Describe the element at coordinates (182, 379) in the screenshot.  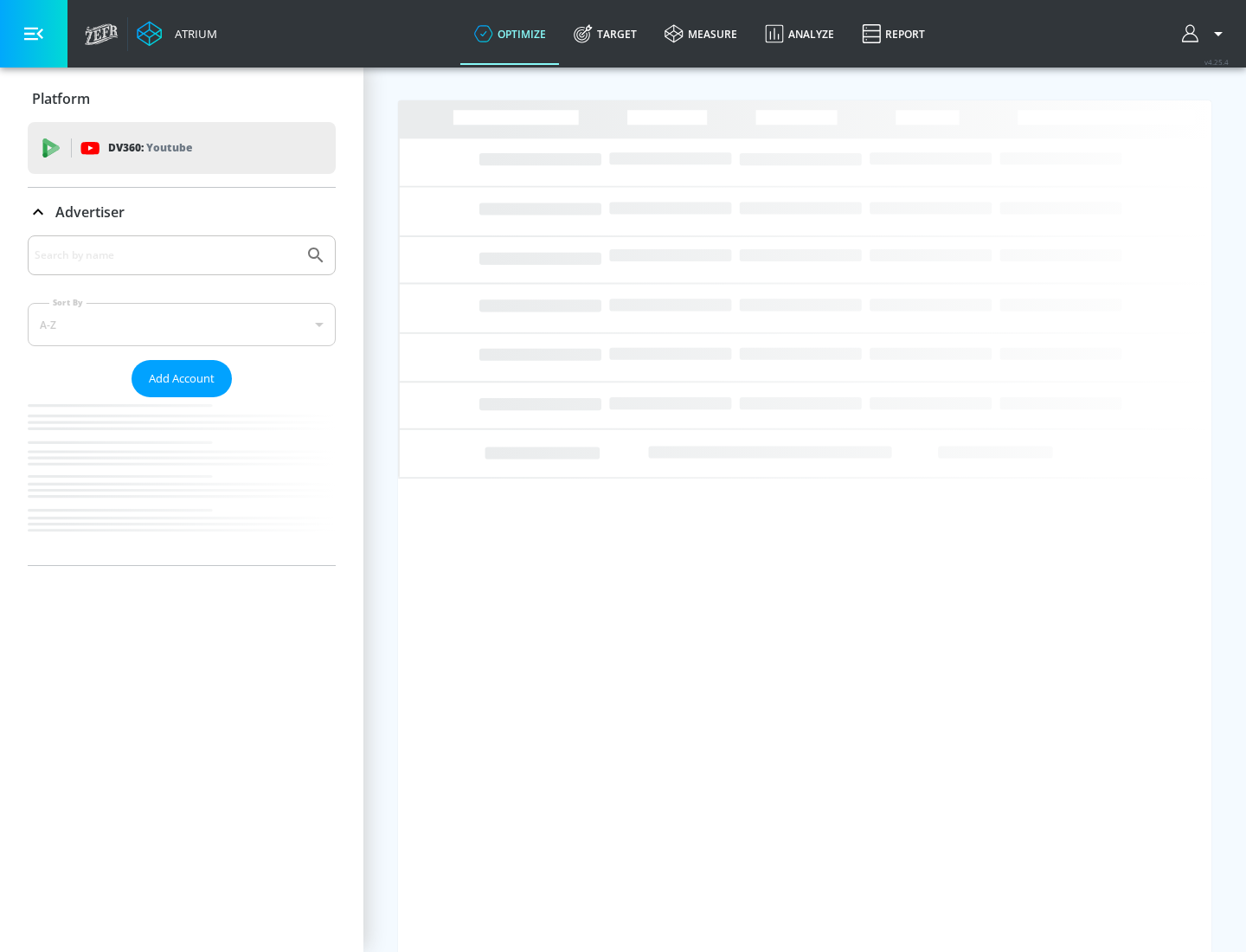
I see `button: Add Account` at that location.